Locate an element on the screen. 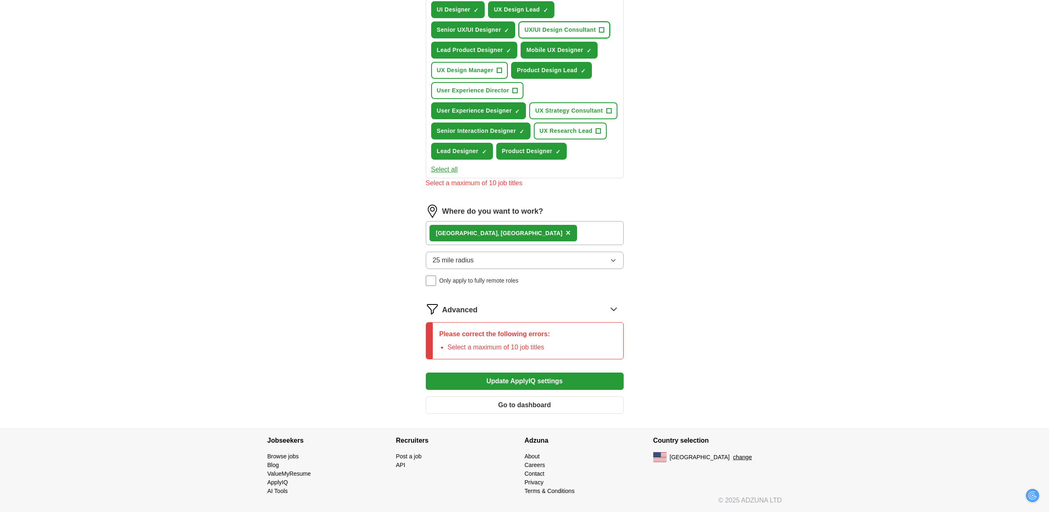  button: User Experience Director is located at coordinates (477, 90).